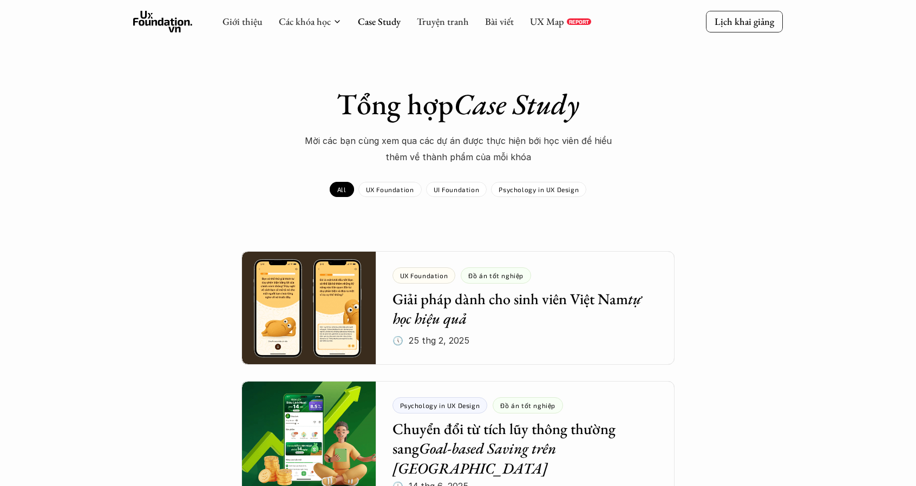  What do you see at coordinates (305, 21) in the screenshot?
I see `a: Các khóa học` at bounding box center [305, 21].